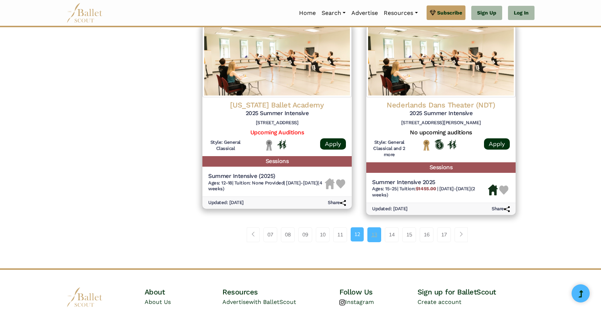 Image resolution: width=601 pixels, height=309 pixels. I want to click on a: 17, so click(444, 235).